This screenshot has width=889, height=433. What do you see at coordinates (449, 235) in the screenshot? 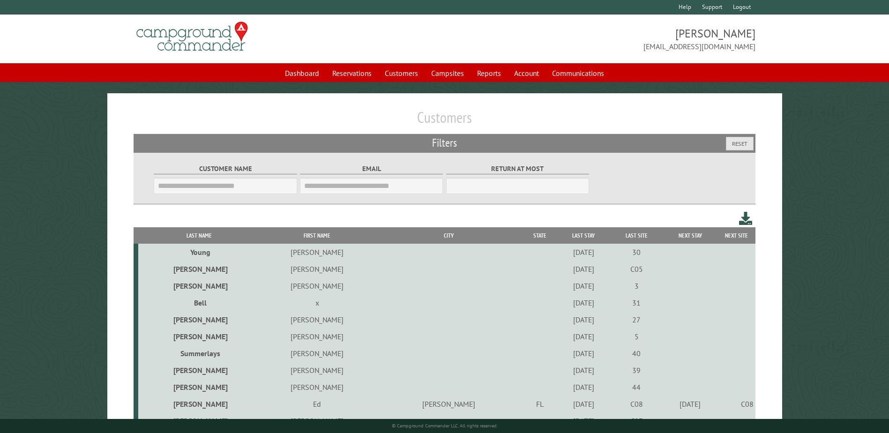
I see `th: City` at bounding box center [449, 235].